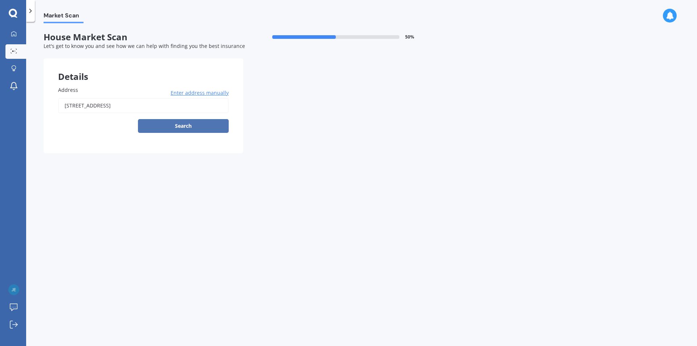  What do you see at coordinates (143, 37) in the screenshot?
I see `span: House Market Scan` at bounding box center [143, 37].